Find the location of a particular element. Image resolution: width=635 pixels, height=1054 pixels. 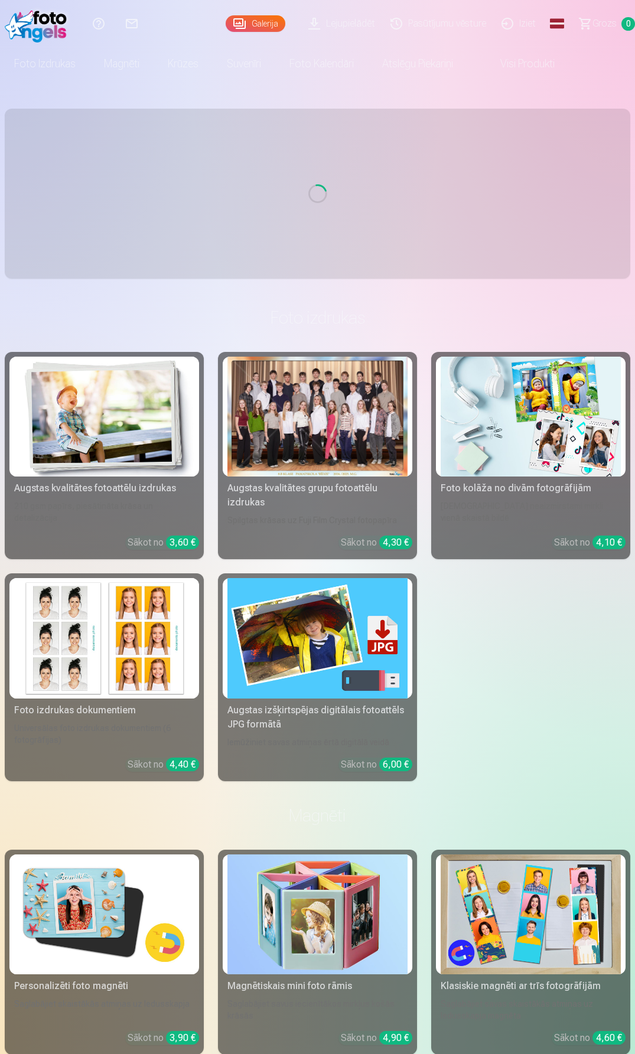

div: 4,40 € is located at coordinates (183, 764).